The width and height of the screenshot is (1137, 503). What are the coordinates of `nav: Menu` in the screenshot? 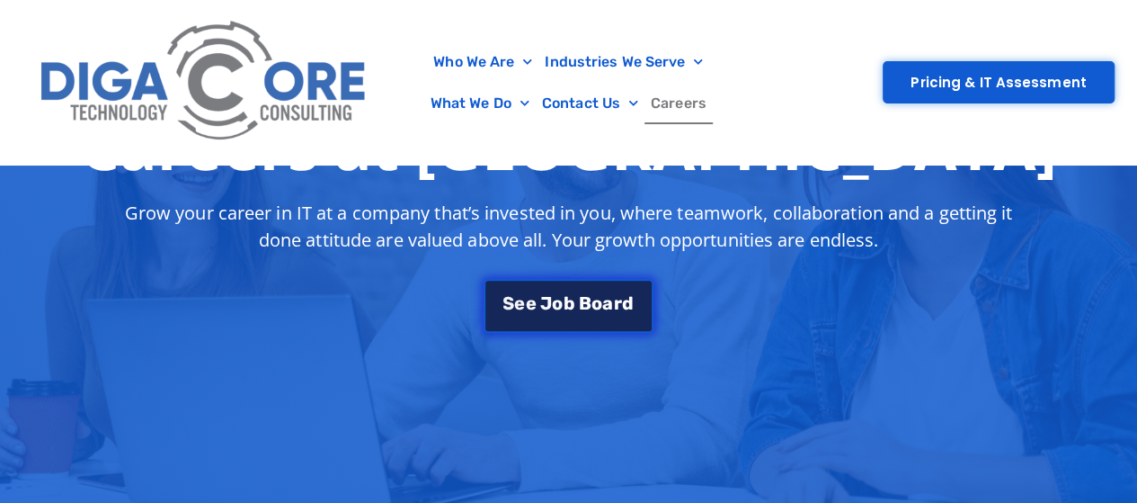 It's located at (568, 83).